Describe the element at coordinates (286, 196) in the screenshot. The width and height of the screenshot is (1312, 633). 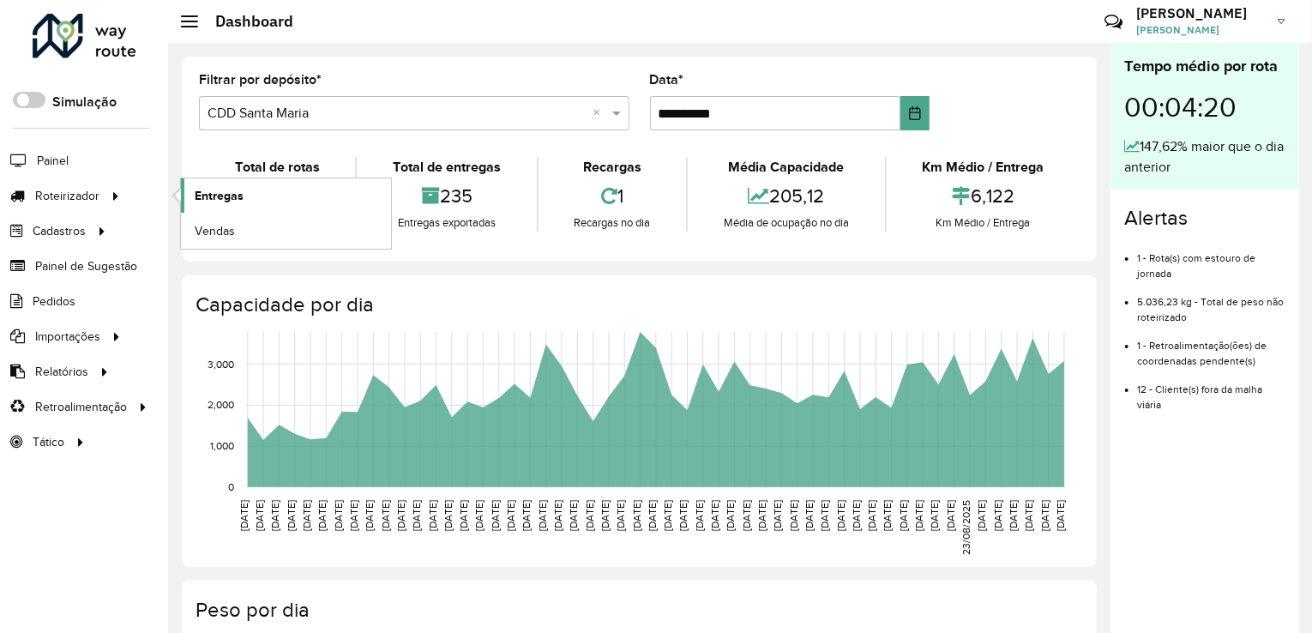
I see `a: Entregas` at that location.